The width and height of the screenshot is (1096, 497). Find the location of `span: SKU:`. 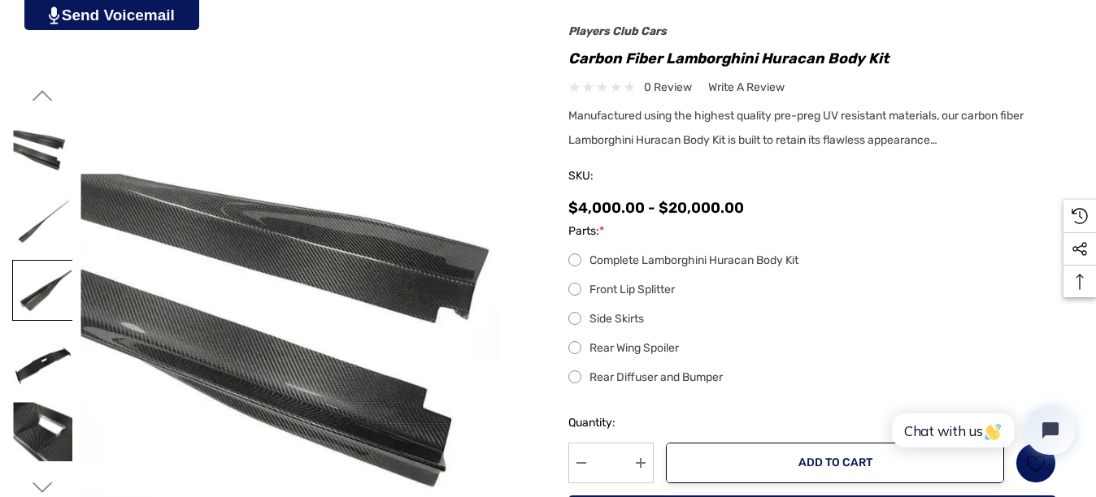

span: SKU: is located at coordinates (609, 176).